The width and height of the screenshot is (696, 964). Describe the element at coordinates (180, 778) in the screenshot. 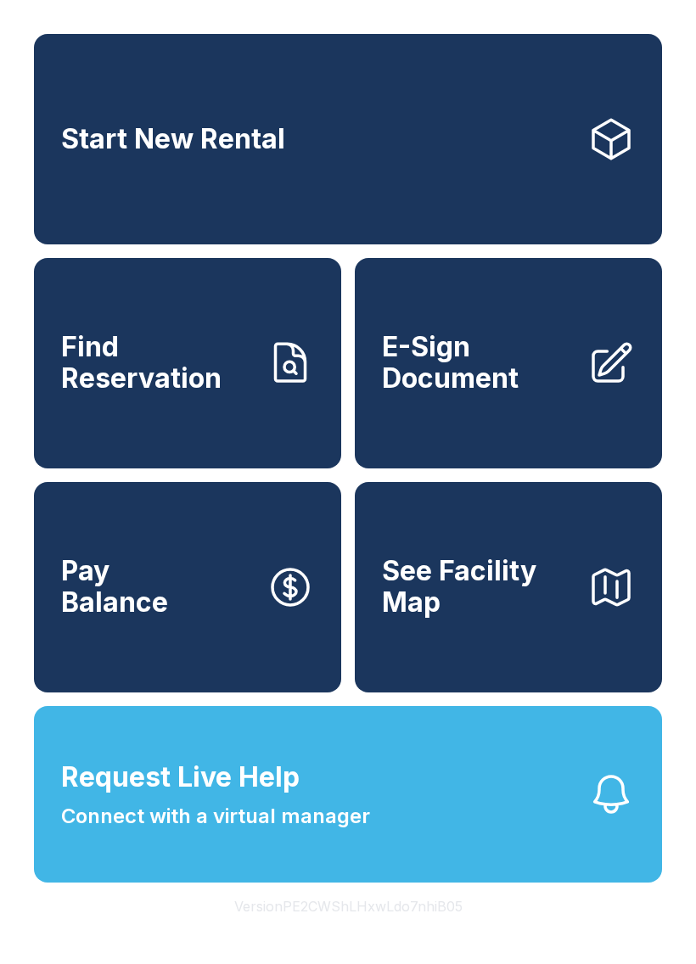

I see `span: Request Live Help` at that location.